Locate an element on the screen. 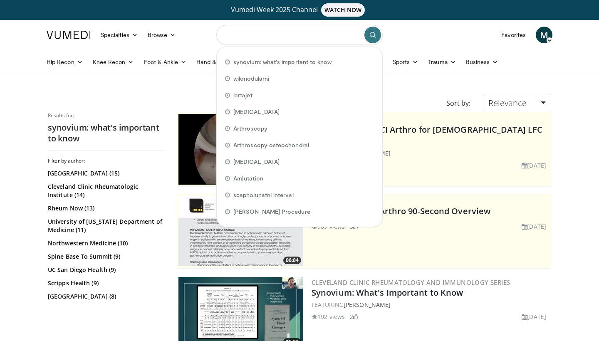 This screenshot has height=341, width=599. img: aa6cc8ed-3dbf-4b6a-8d82-4a06f68b6688.300x170_q85_crop-smart_upscale.jpg is located at coordinates (241, 231).